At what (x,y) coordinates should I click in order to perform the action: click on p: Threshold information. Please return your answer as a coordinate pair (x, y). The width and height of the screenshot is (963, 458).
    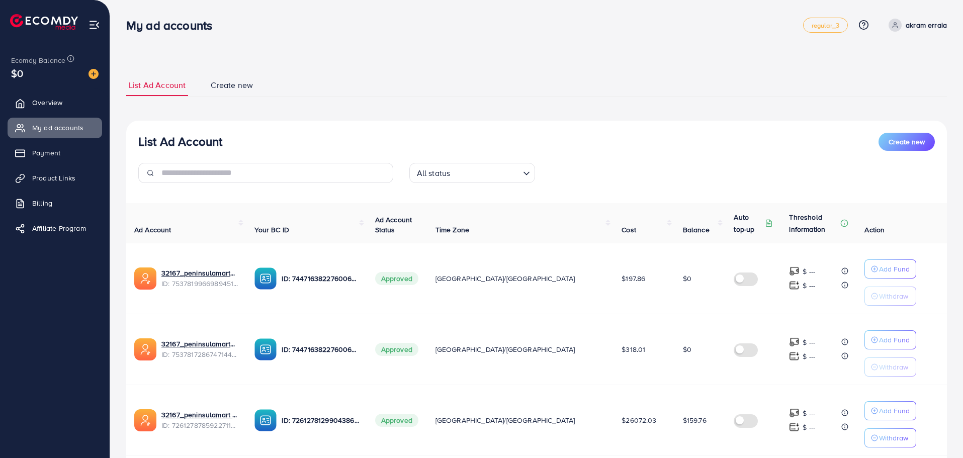
    Looking at the image, I should click on (814, 223).